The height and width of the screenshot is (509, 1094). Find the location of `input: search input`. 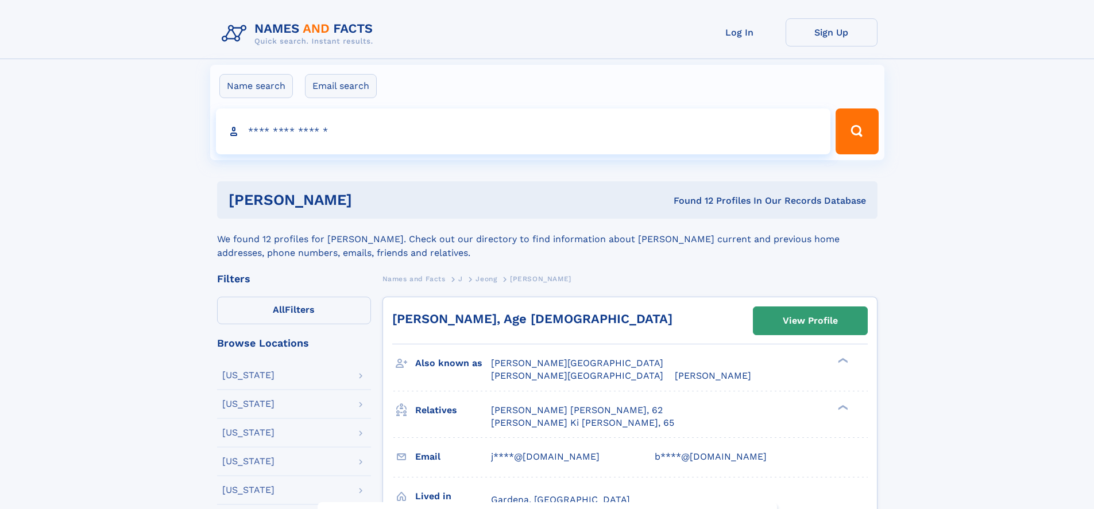

input: search input is located at coordinates (523, 132).